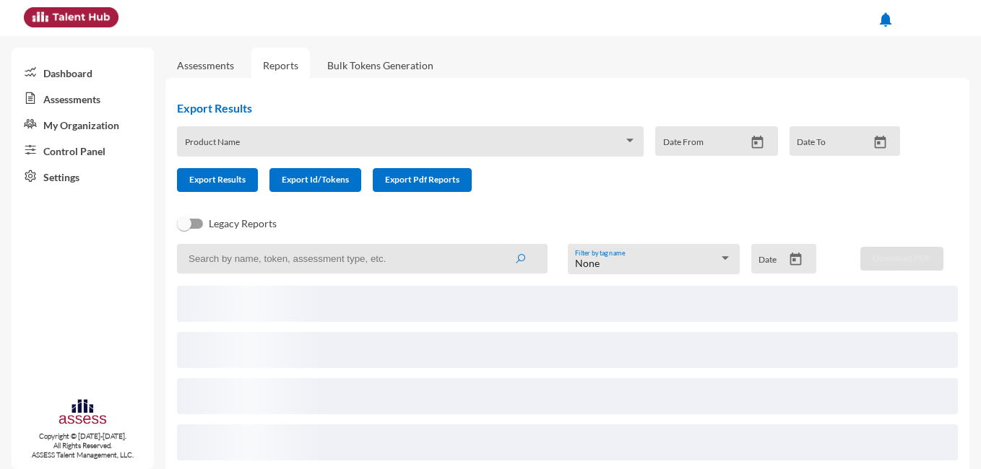 The image size is (981, 469). Describe the element at coordinates (315, 180) in the screenshot. I see `button: Export Id/Tokens` at that location.